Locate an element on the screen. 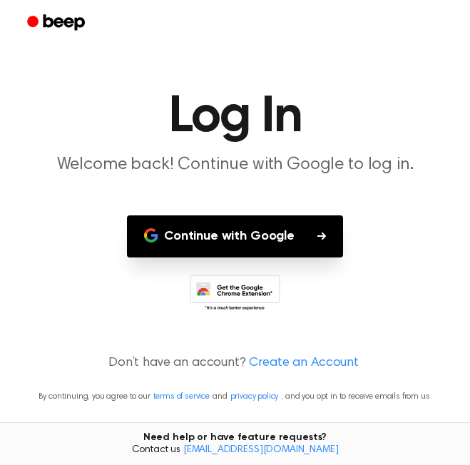 The image size is (470, 465). p: Don’t have an account? is located at coordinates (235, 363).